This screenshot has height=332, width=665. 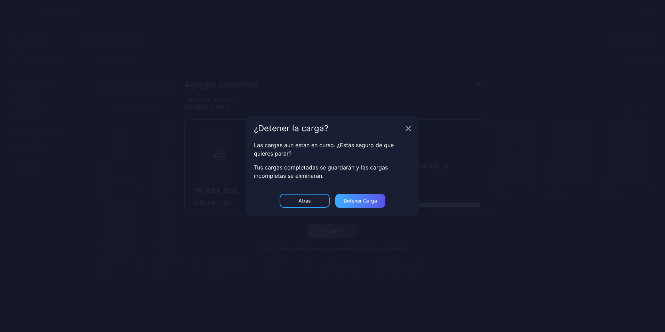 I want to click on button: Atrás, so click(x=305, y=201).